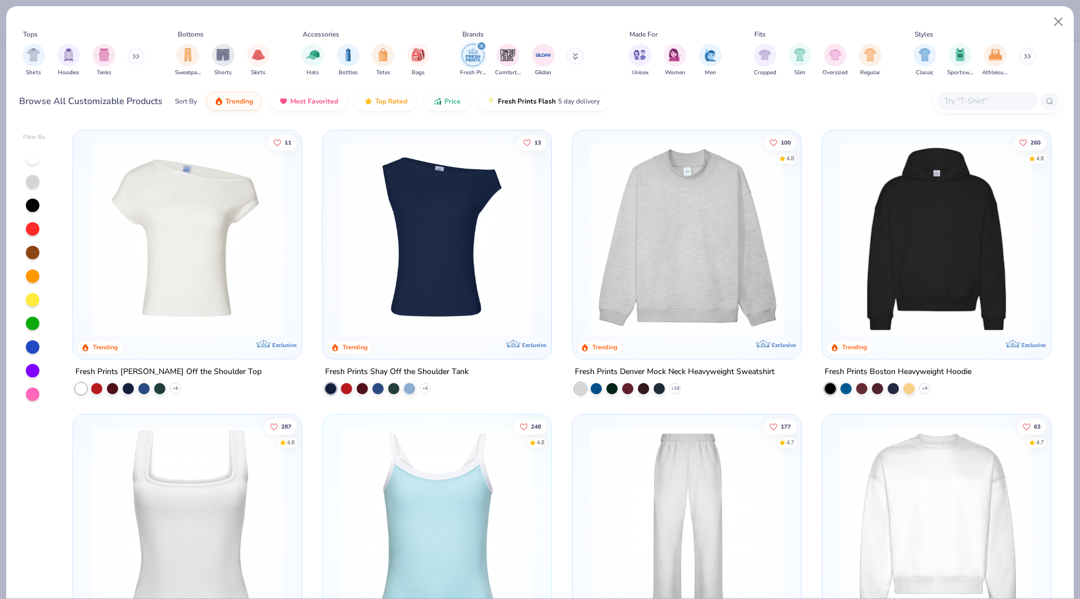  I want to click on span: Cropped, so click(765, 73).